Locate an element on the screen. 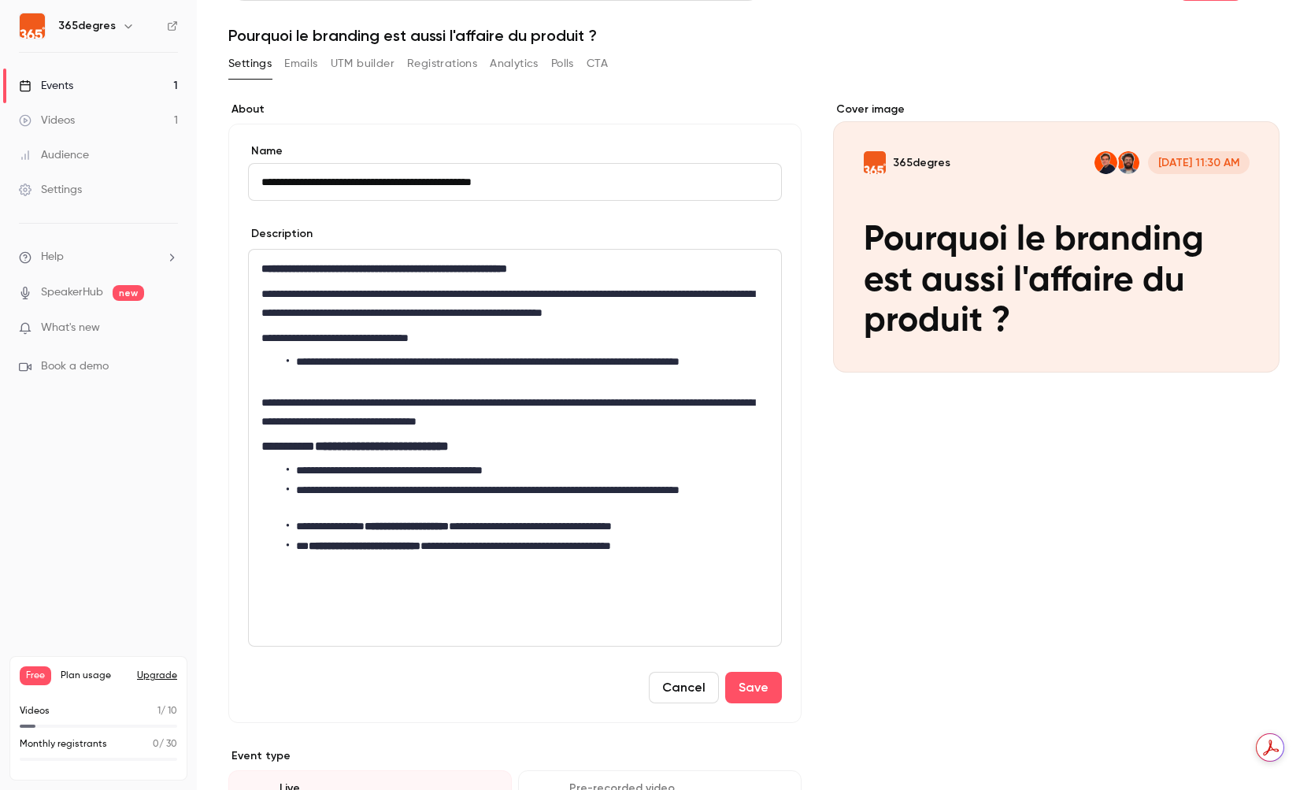 The height and width of the screenshot is (790, 1311). button: UTM builder is located at coordinates (362, 64).